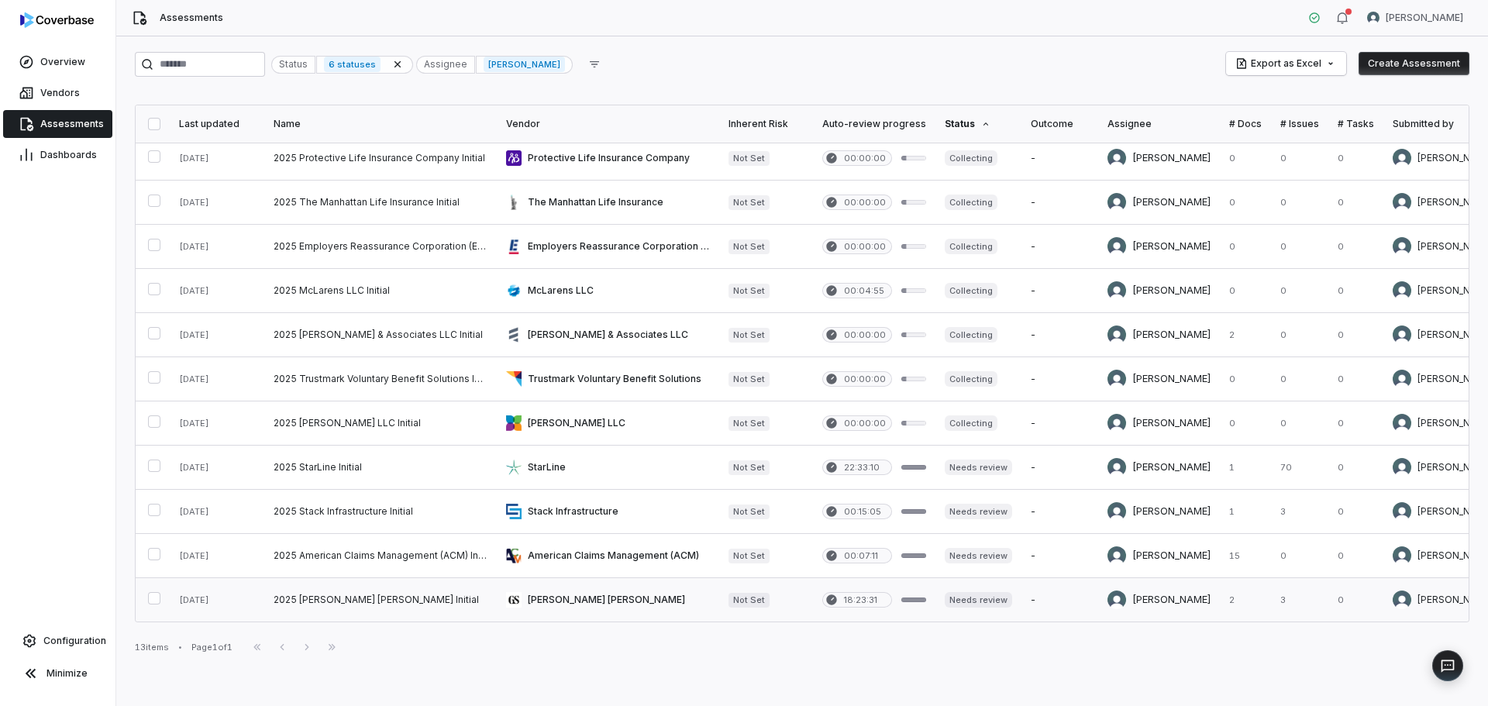  I want to click on button: Minimize, so click(57, 674).